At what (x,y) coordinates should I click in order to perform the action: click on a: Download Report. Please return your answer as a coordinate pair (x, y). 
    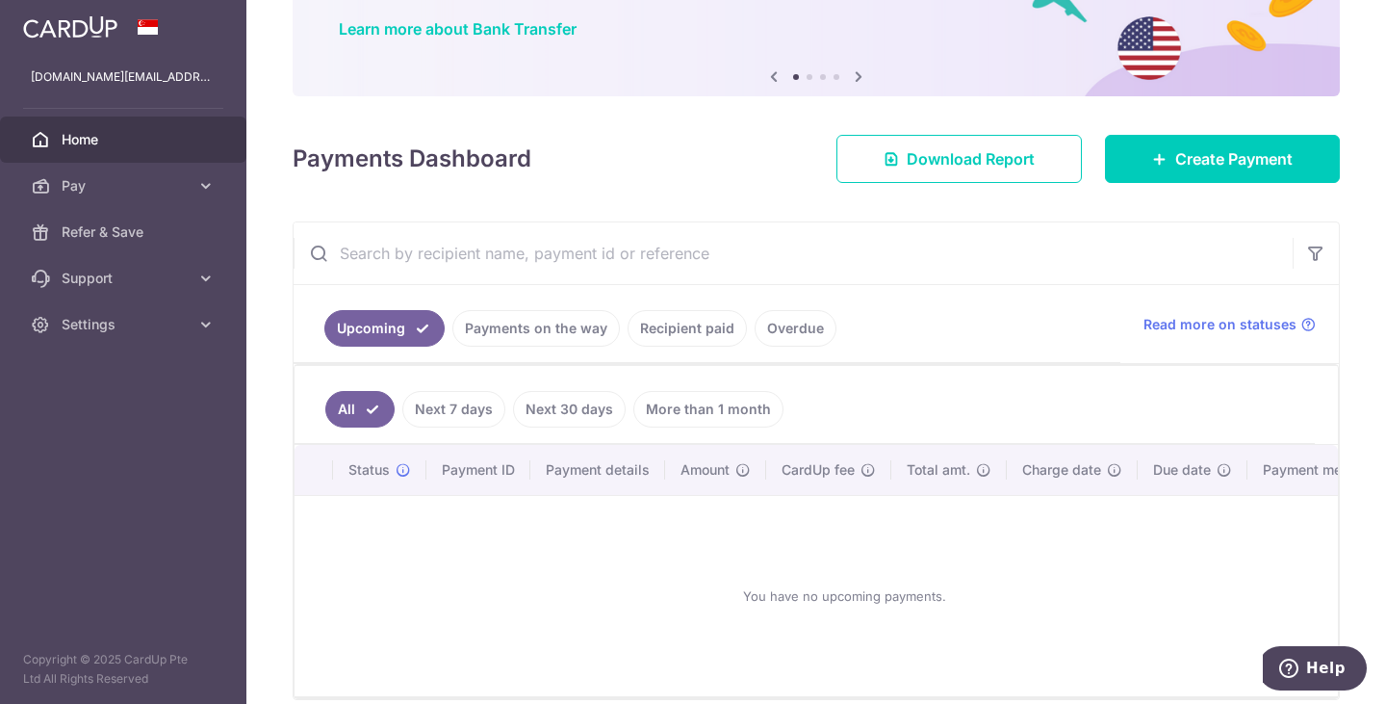
    Looking at the image, I should click on (959, 159).